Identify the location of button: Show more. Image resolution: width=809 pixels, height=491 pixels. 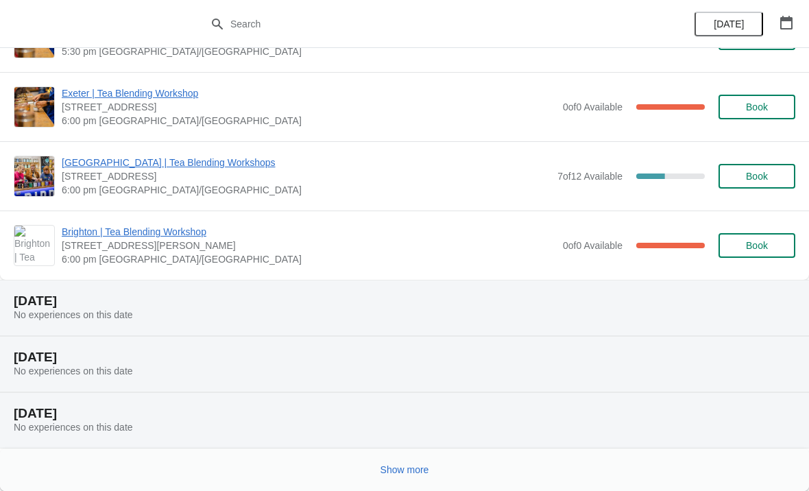
(405, 470).